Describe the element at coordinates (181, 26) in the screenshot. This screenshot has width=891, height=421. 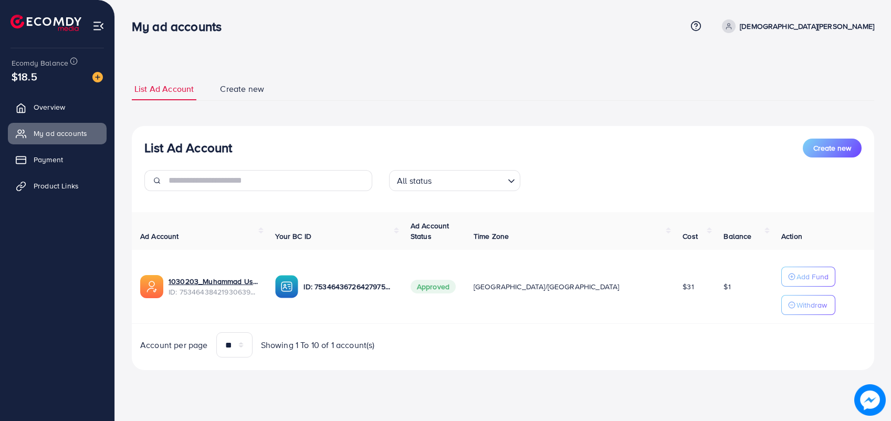
I see `h3: My ad accounts` at that location.